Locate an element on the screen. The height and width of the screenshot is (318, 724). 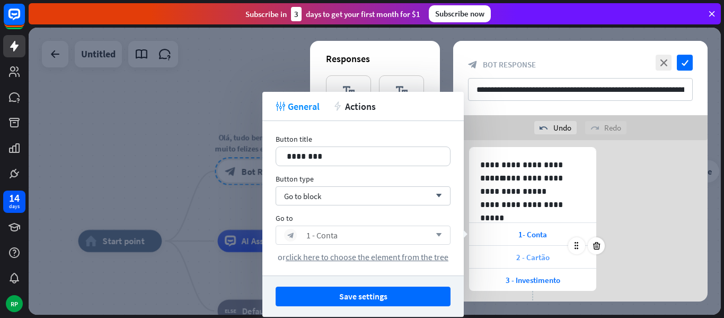
i: undo is located at coordinates (544, 128).